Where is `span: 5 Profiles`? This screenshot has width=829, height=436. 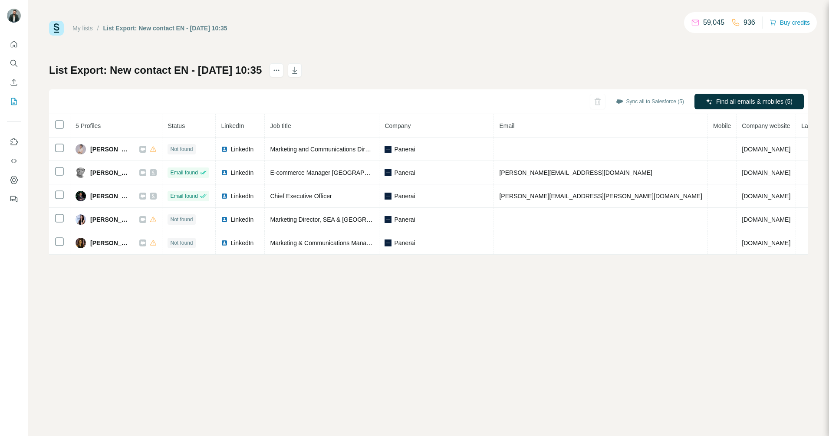
span: 5 Profiles is located at coordinates (88, 126).